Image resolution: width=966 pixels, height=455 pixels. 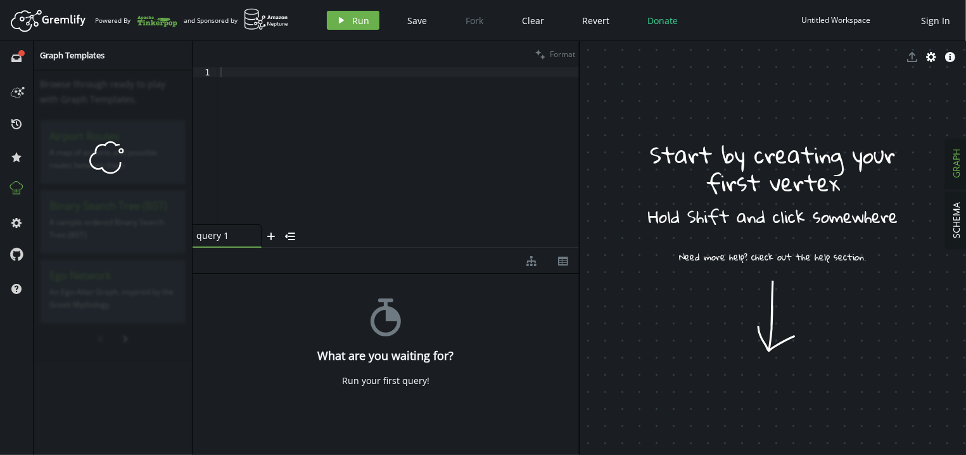 I want to click on span: Fork, so click(x=475, y=20).